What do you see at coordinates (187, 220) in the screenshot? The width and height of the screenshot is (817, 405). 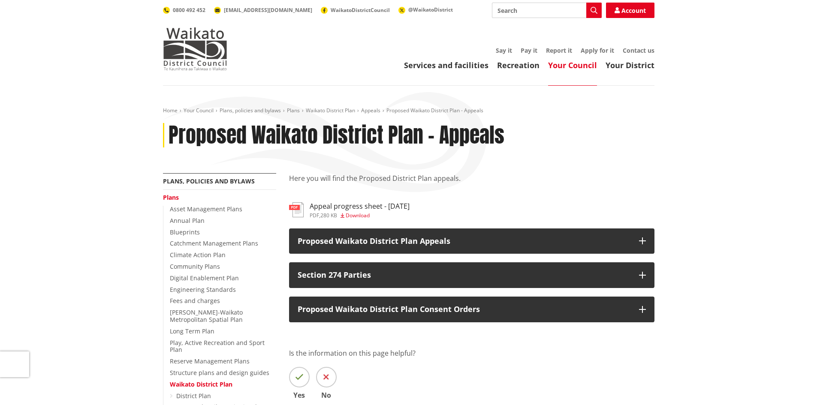 I see `a: Annual Plan` at bounding box center [187, 220].